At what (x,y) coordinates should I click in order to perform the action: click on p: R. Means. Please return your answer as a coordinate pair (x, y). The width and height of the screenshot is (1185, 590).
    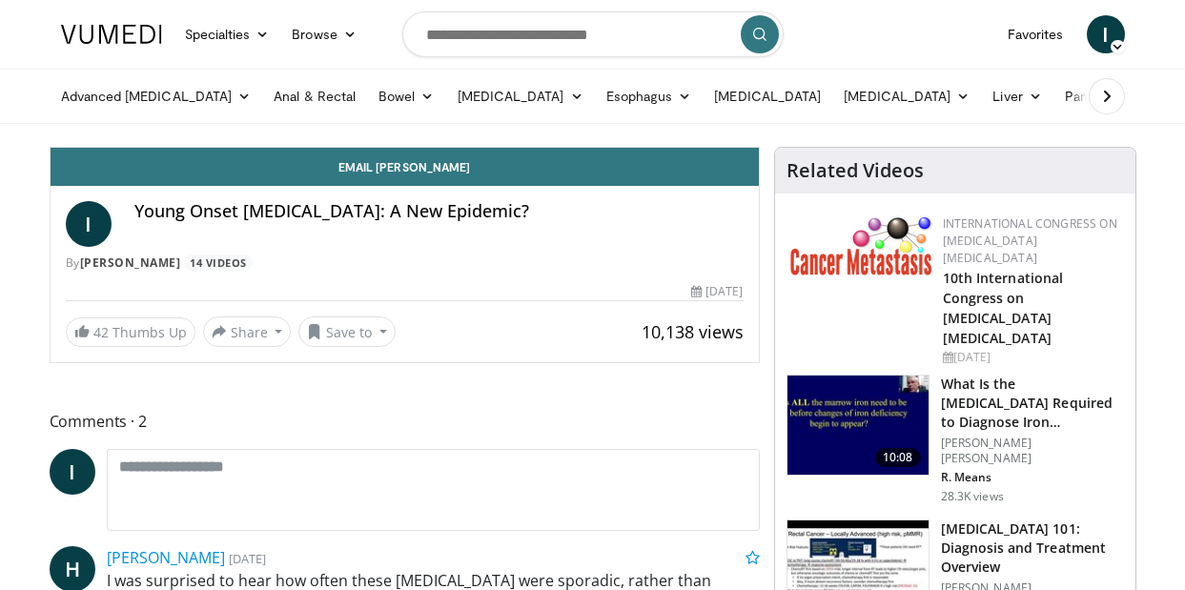
    Looking at the image, I should click on (1033, 478).